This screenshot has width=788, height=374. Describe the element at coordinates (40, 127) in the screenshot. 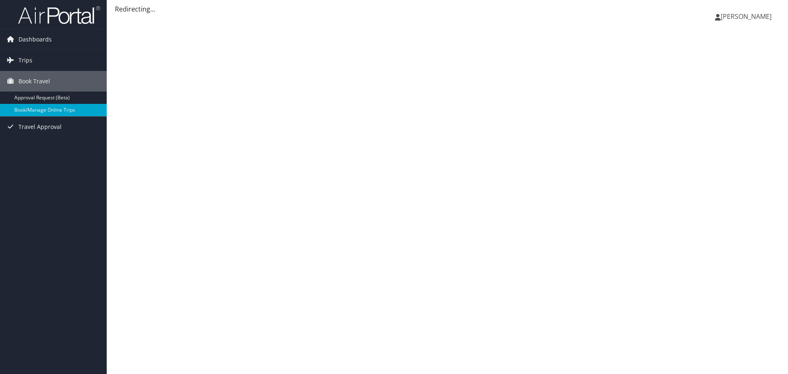

I see `span: Travel Approval` at that location.